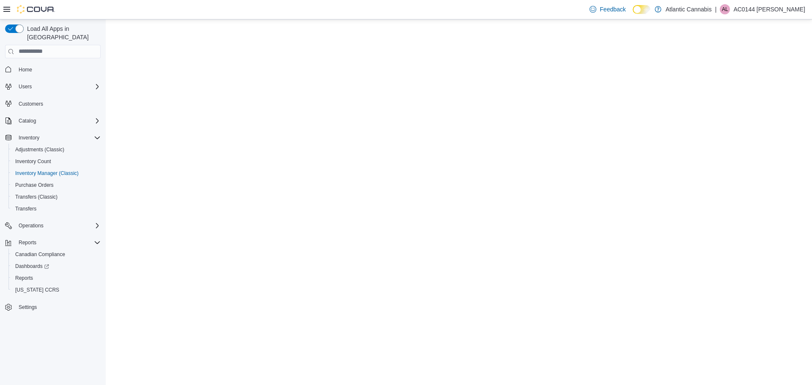  I want to click on input: Dark Mode, so click(642, 9).